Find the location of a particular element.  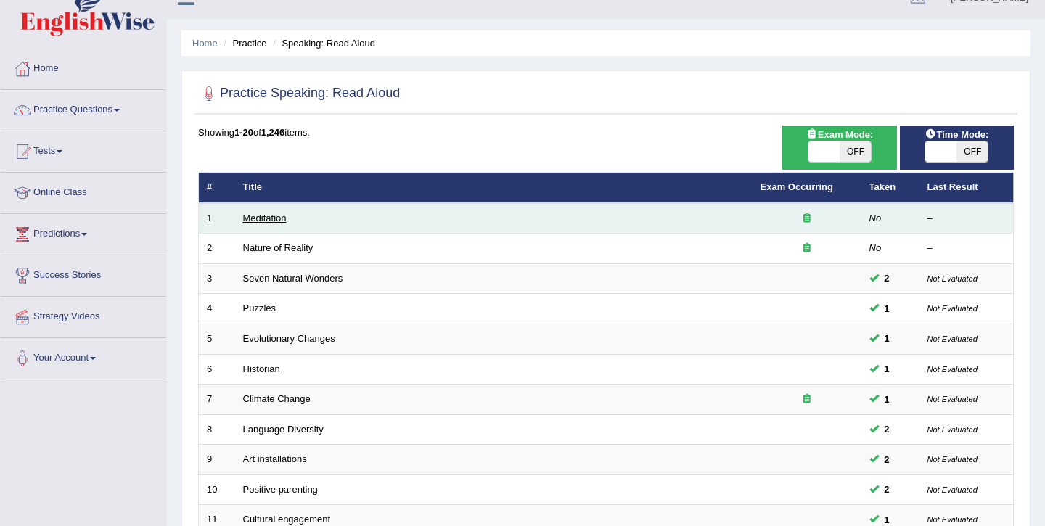

a: Your Account is located at coordinates (83, 356).